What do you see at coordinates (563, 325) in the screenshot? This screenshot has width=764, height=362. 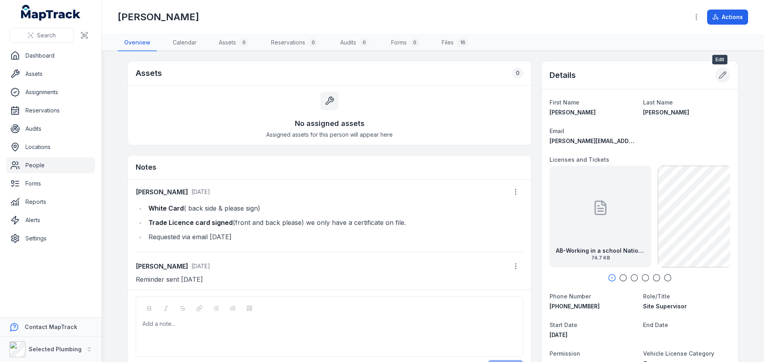 I see `span: Start Date` at bounding box center [563, 325].